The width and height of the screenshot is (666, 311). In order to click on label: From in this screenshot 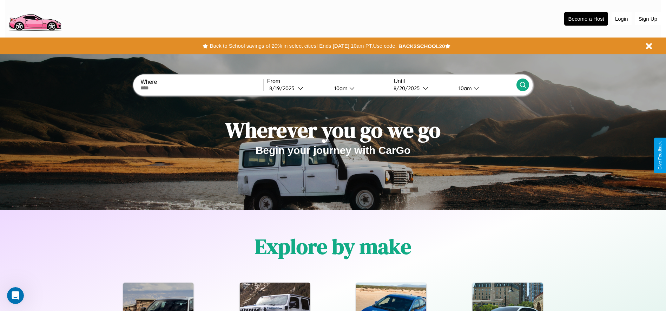, I will do `click(328, 81)`.